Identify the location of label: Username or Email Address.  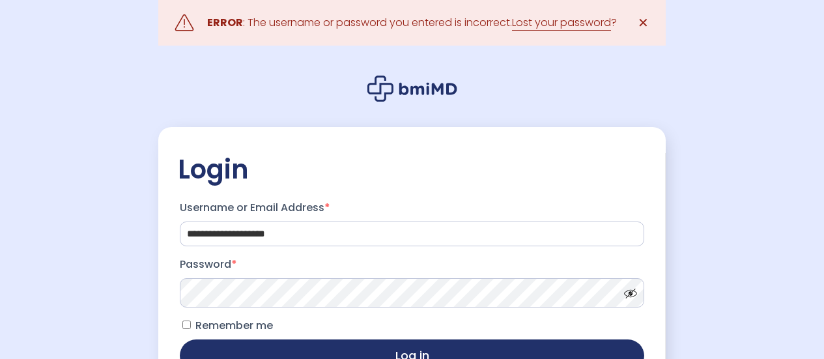
(412, 208).